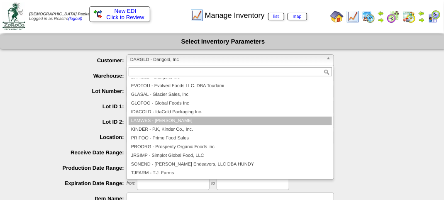 The image size is (444, 200). I want to click on label: Expiration Date Range:, so click(71, 183).